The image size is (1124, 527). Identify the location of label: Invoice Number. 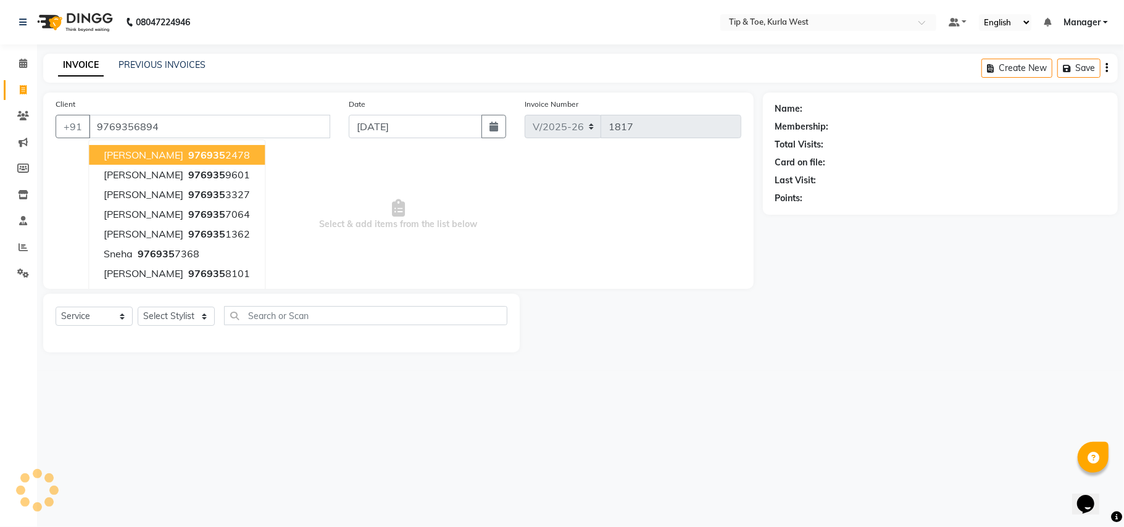
(551, 104).